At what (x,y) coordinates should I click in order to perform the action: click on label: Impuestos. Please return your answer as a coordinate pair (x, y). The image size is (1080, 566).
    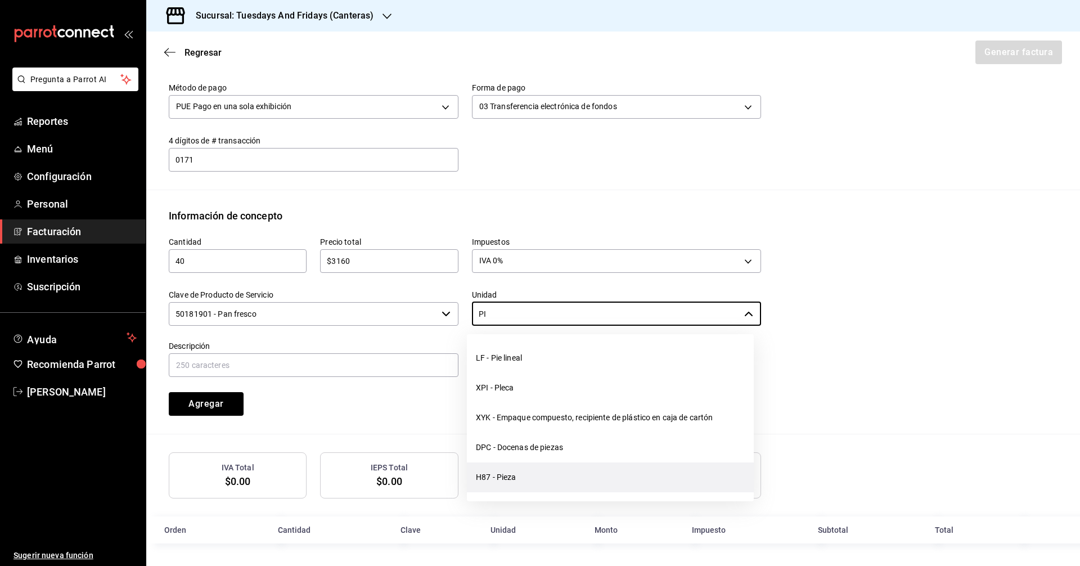
    Looking at the image, I should click on (617, 241).